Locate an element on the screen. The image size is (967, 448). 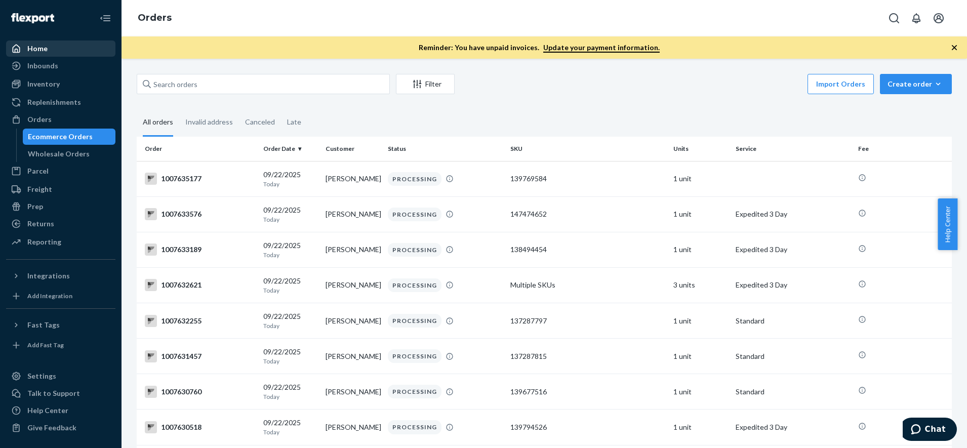
a: Parcel is located at coordinates (61, 171).